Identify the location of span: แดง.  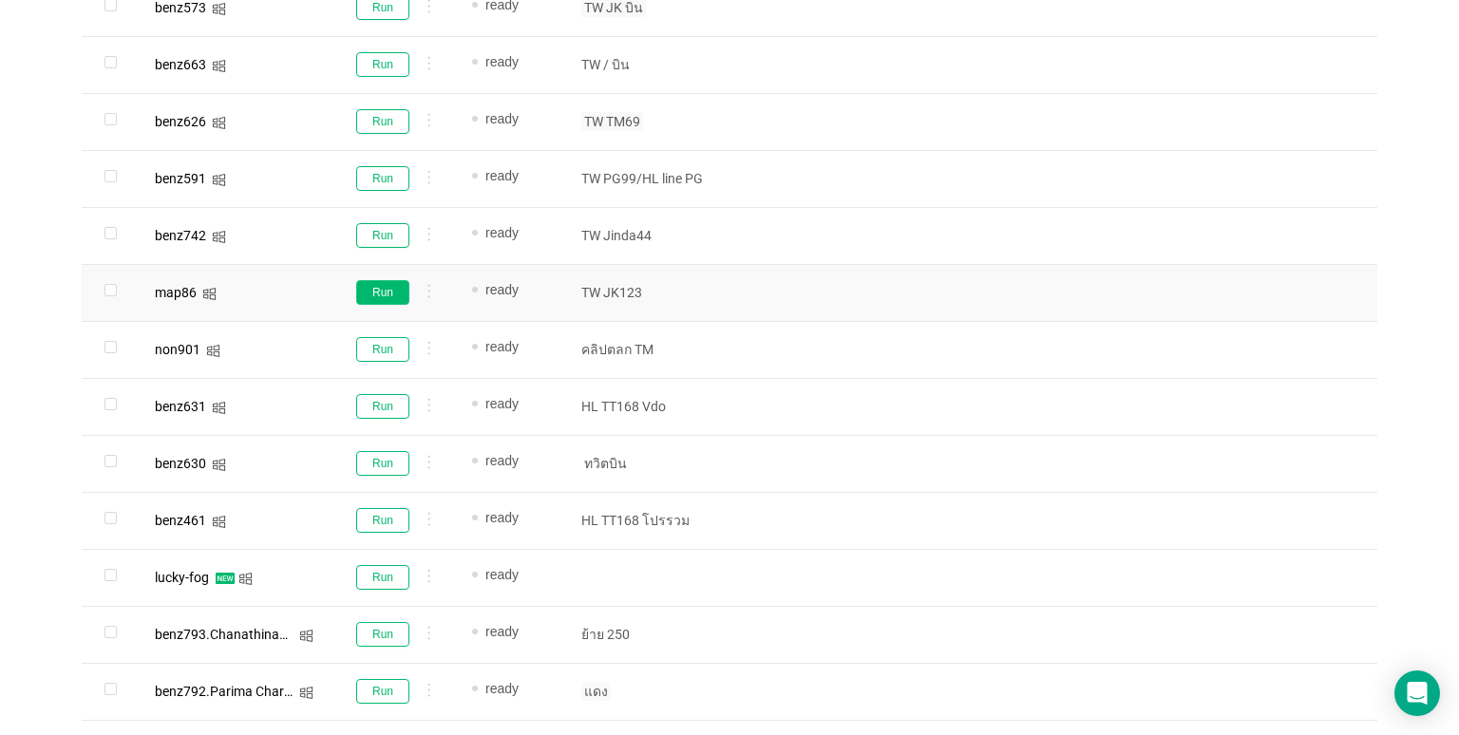
(596, 691).